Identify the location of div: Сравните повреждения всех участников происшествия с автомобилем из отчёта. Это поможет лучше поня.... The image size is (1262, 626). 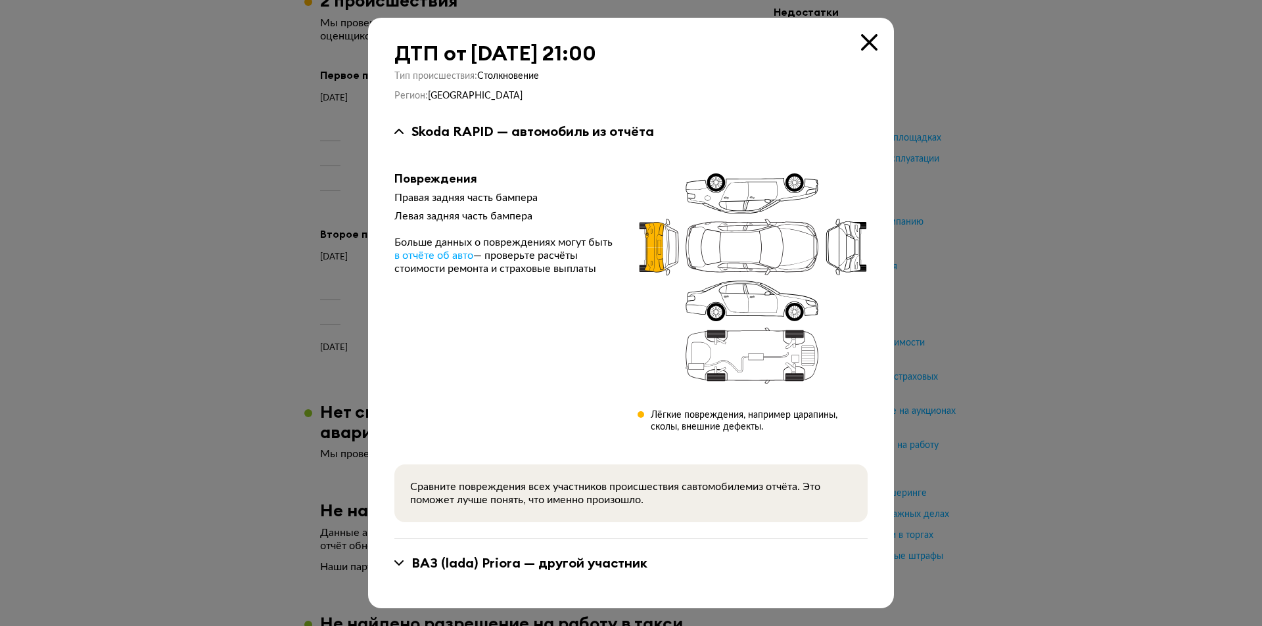
(631, 494).